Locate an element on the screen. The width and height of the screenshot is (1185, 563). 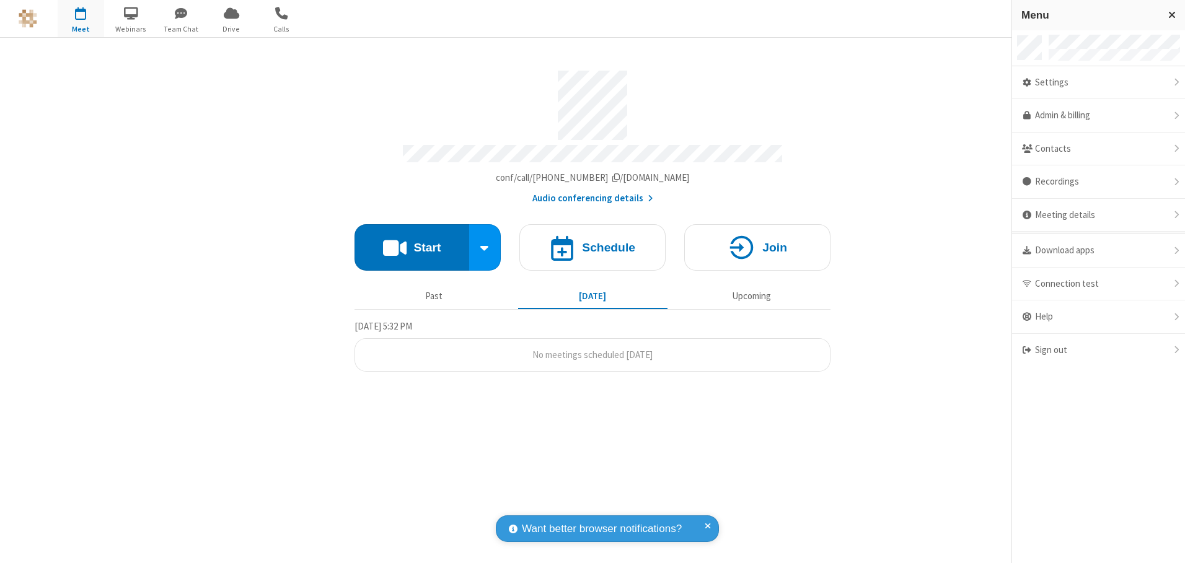
h3: Menu is located at coordinates (1089, 15).